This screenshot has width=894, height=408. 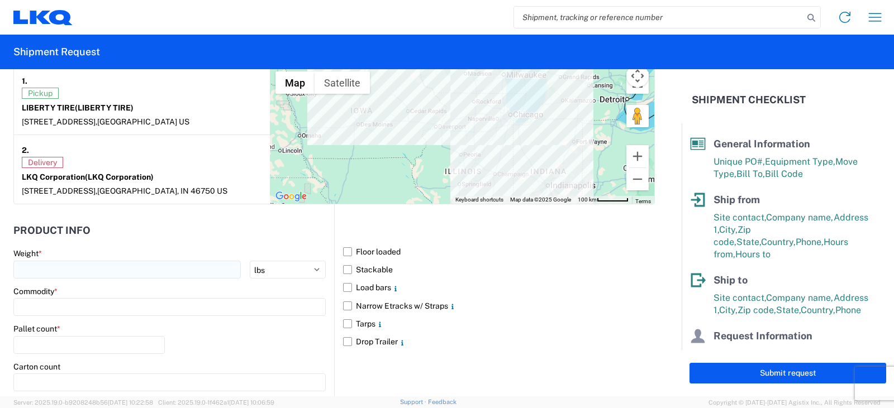 What do you see at coordinates (800, 161) in the screenshot?
I see `span: Equipment Type,` at bounding box center [800, 161].